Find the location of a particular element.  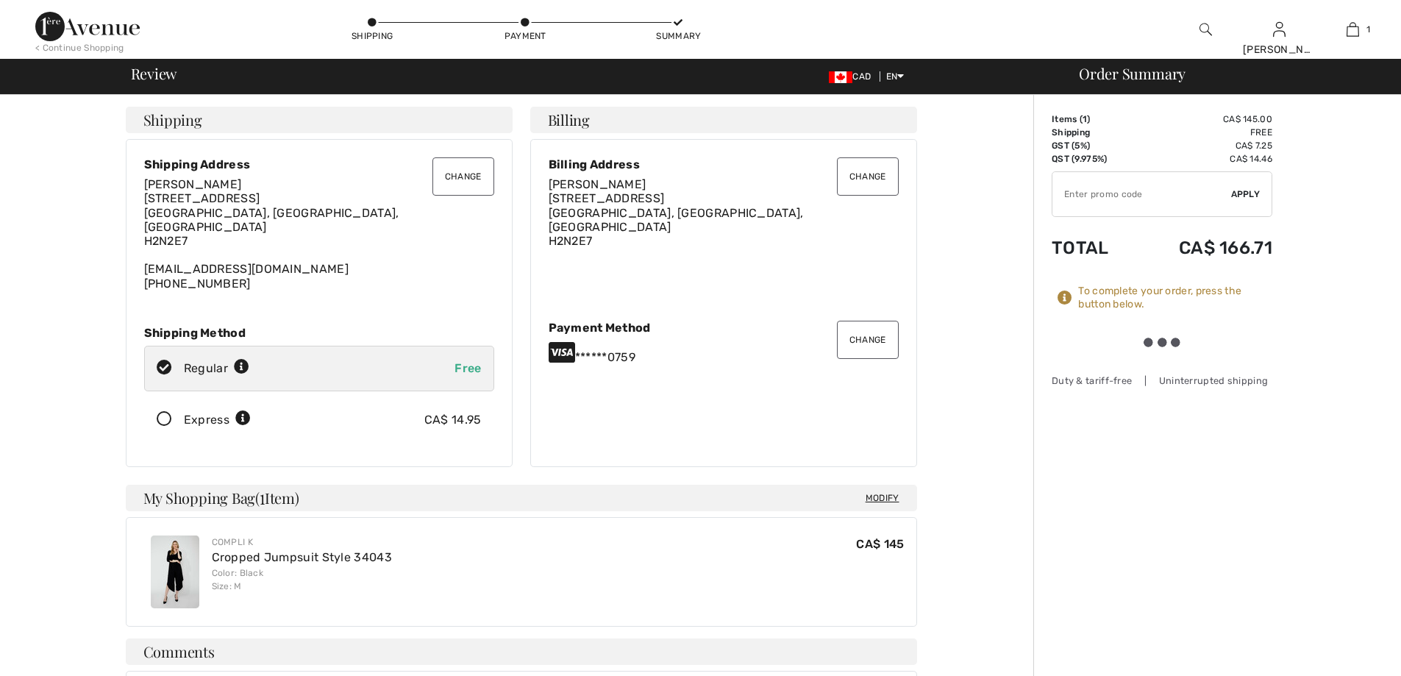

span: CA$ 145 is located at coordinates (880, 543).